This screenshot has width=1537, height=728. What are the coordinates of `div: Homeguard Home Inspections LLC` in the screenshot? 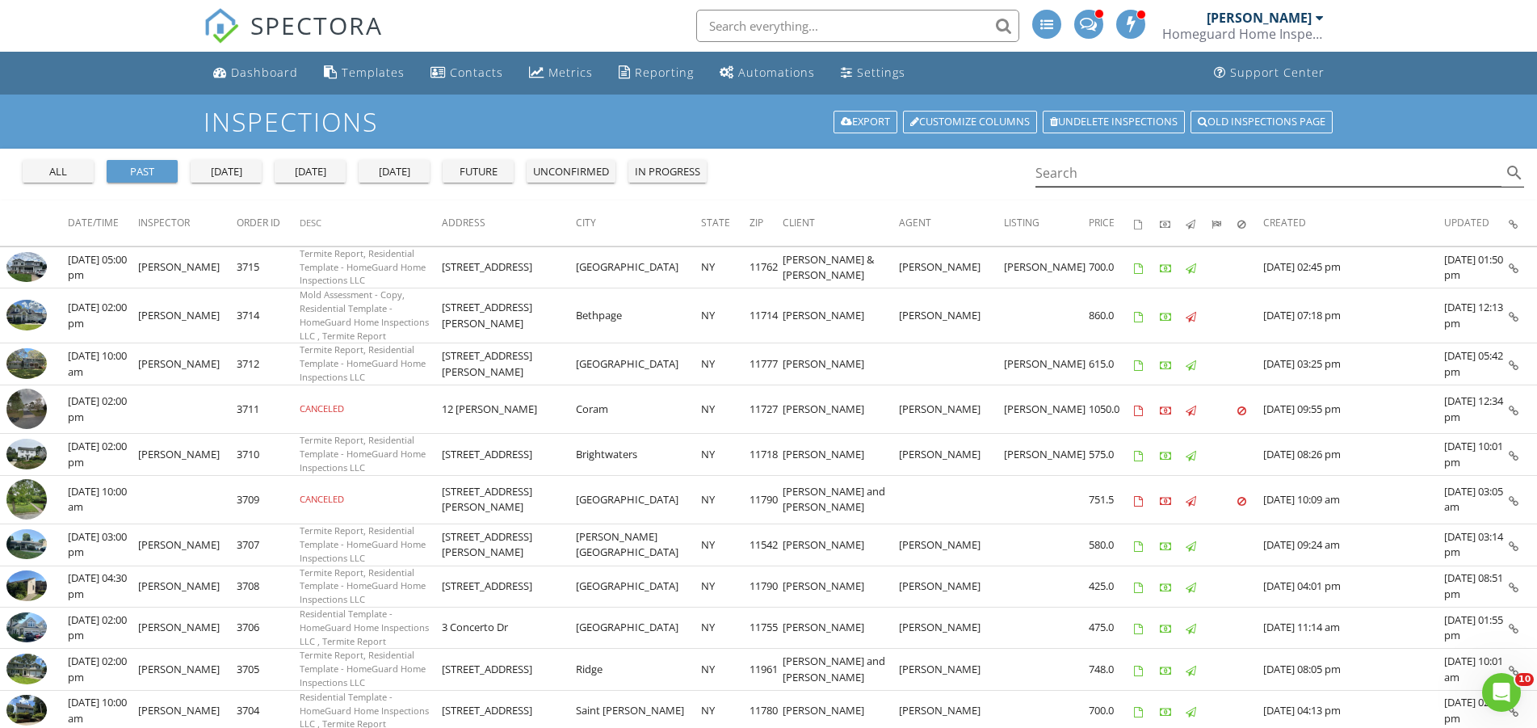 It's located at (1243, 34).